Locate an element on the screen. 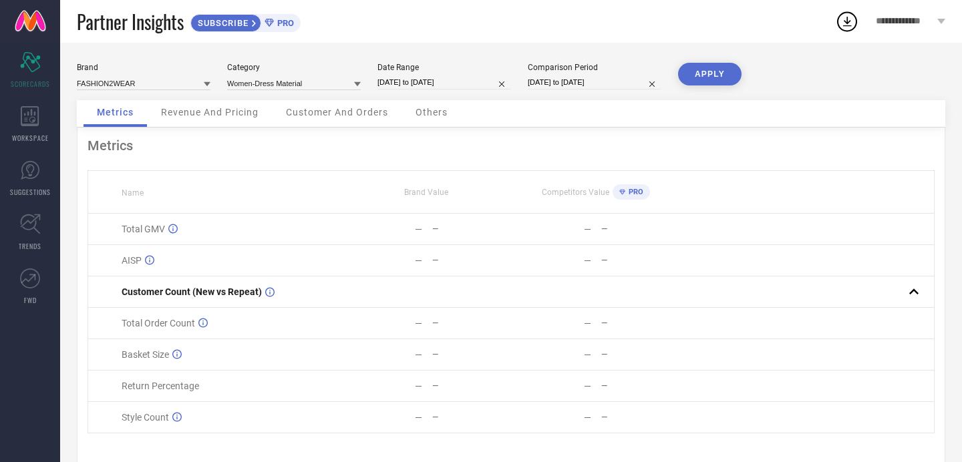 This screenshot has height=462, width=962. span: SUBSCRIBE is located at coordinates (221, 23).